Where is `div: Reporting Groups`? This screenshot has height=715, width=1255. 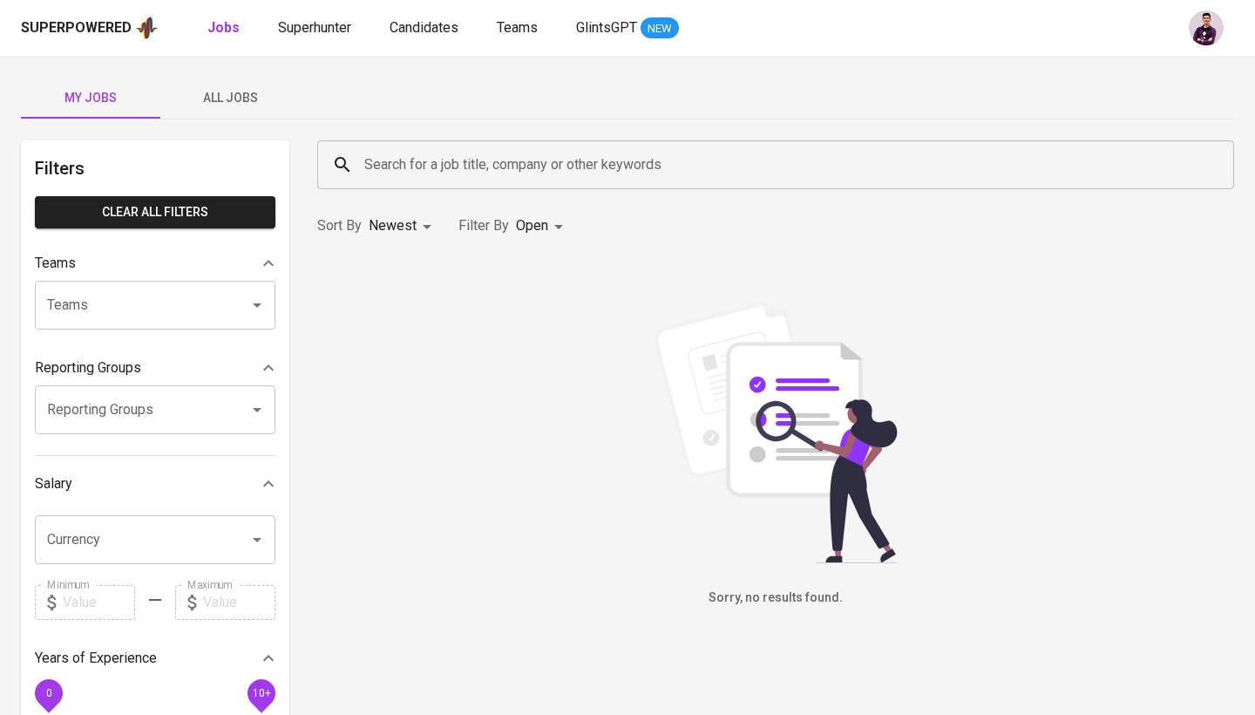 div: Reporting Groups is located at coordinates (155, 368).